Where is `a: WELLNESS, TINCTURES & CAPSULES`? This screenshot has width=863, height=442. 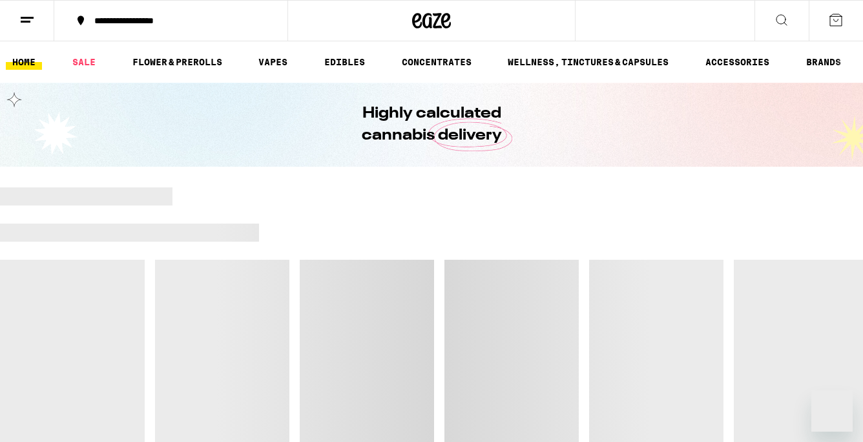 a: WELLNESS, TINCTURES & CAPSULES is located at coordinates (588, 62).